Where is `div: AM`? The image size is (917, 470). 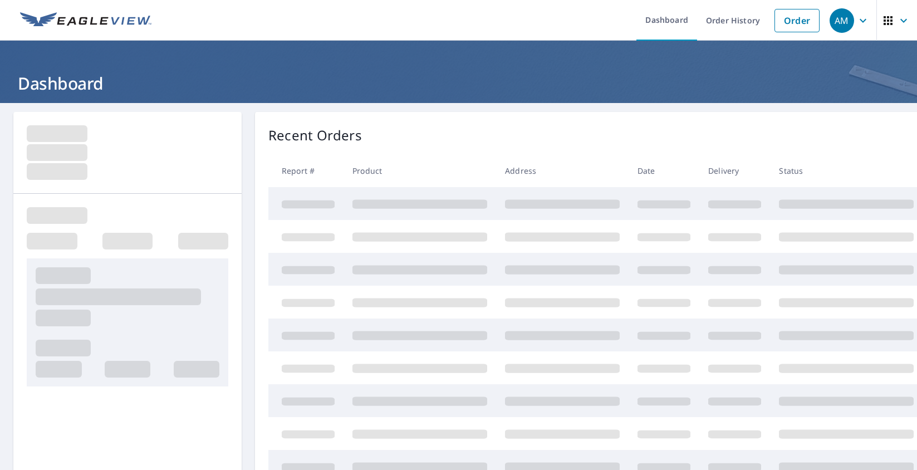
div: AM is located at coordinates (842, 21).